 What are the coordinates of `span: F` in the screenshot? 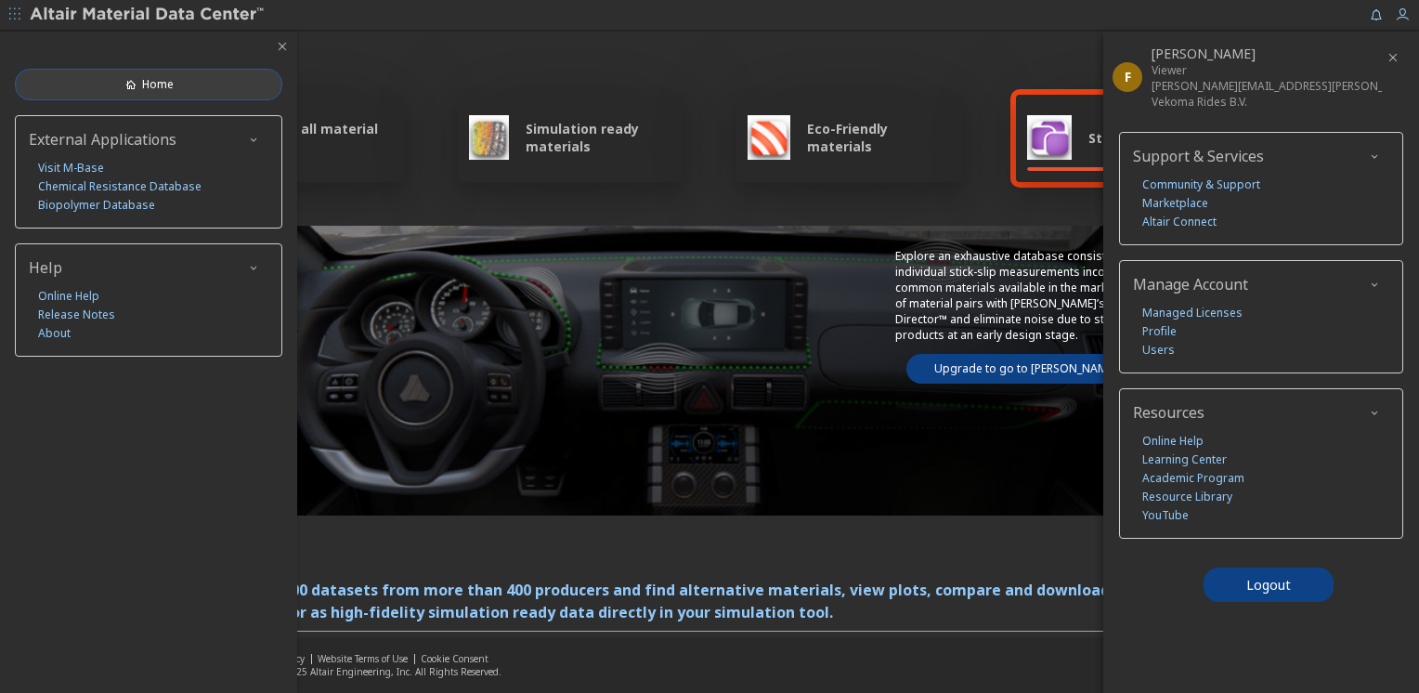 It's located at (1128, 76).